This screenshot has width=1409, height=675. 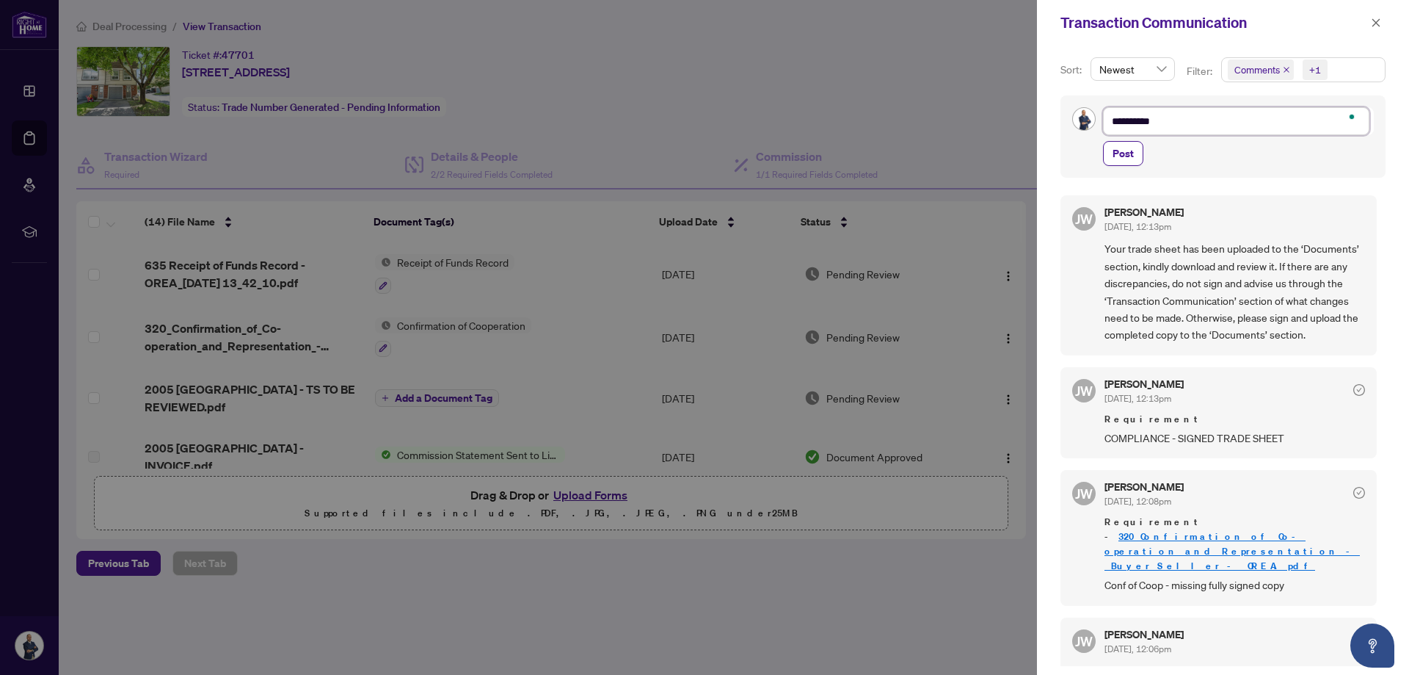 I want to click on span: Post, so click(x=1123, y=153).